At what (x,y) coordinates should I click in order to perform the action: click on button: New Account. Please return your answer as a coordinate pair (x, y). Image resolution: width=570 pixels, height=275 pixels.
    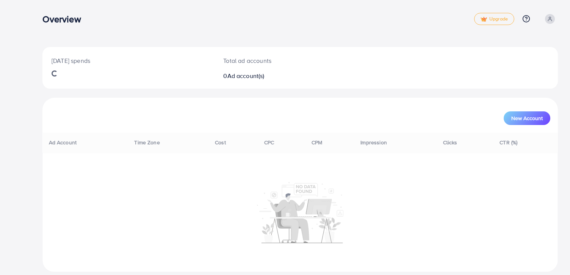
    Looking at the image, I should click on (526, 118).